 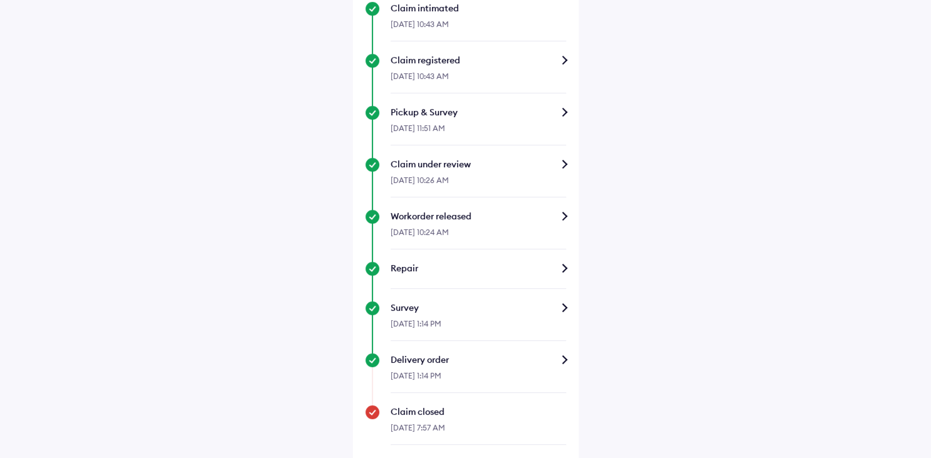 What do you see at coordinates (478, 268) in the screenshot?
I see `div: Repair` at bounding box center [478, 268].